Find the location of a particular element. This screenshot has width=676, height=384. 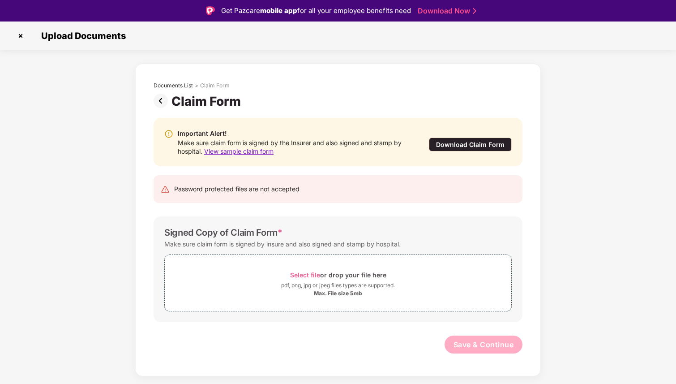

div: Max. File size 5mb is located at coordinates (338, 293).